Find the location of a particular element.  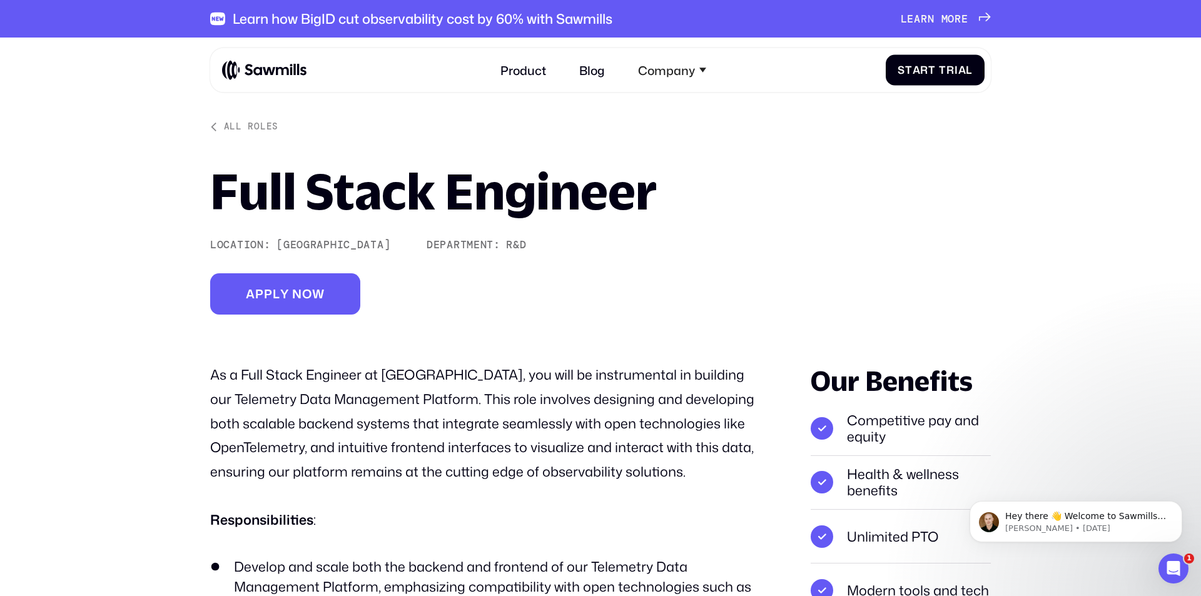

p: Hey there 👋 Welcome to Sawmills. The smart telemetry management platform that solves cost, qualit... is located at coordinates (135, 42).